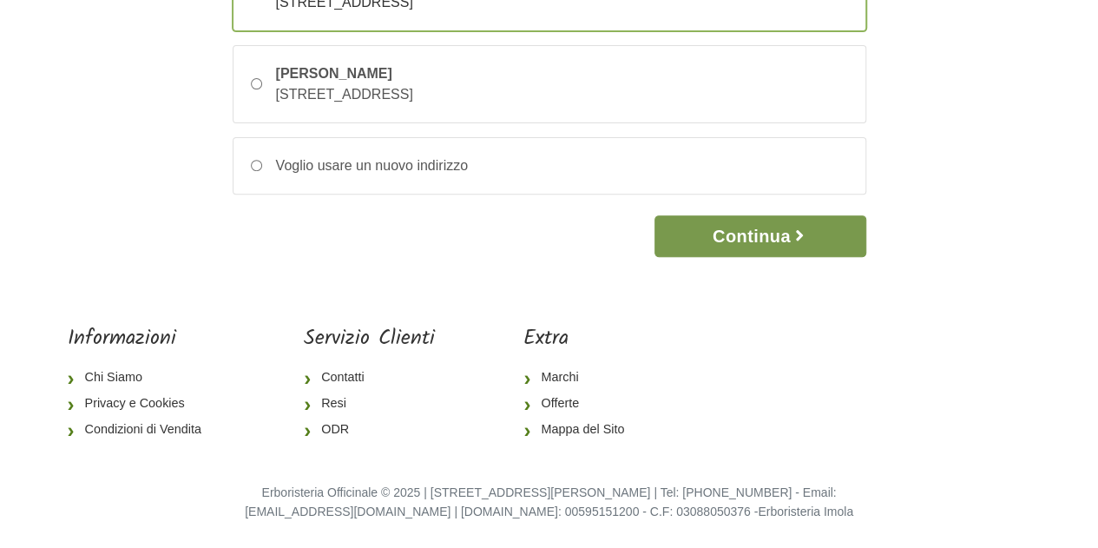 The image size is (1098, 548). Describe the element at coordinates (581, 338) in the screenshot. I see `h5: Extra` at that location.